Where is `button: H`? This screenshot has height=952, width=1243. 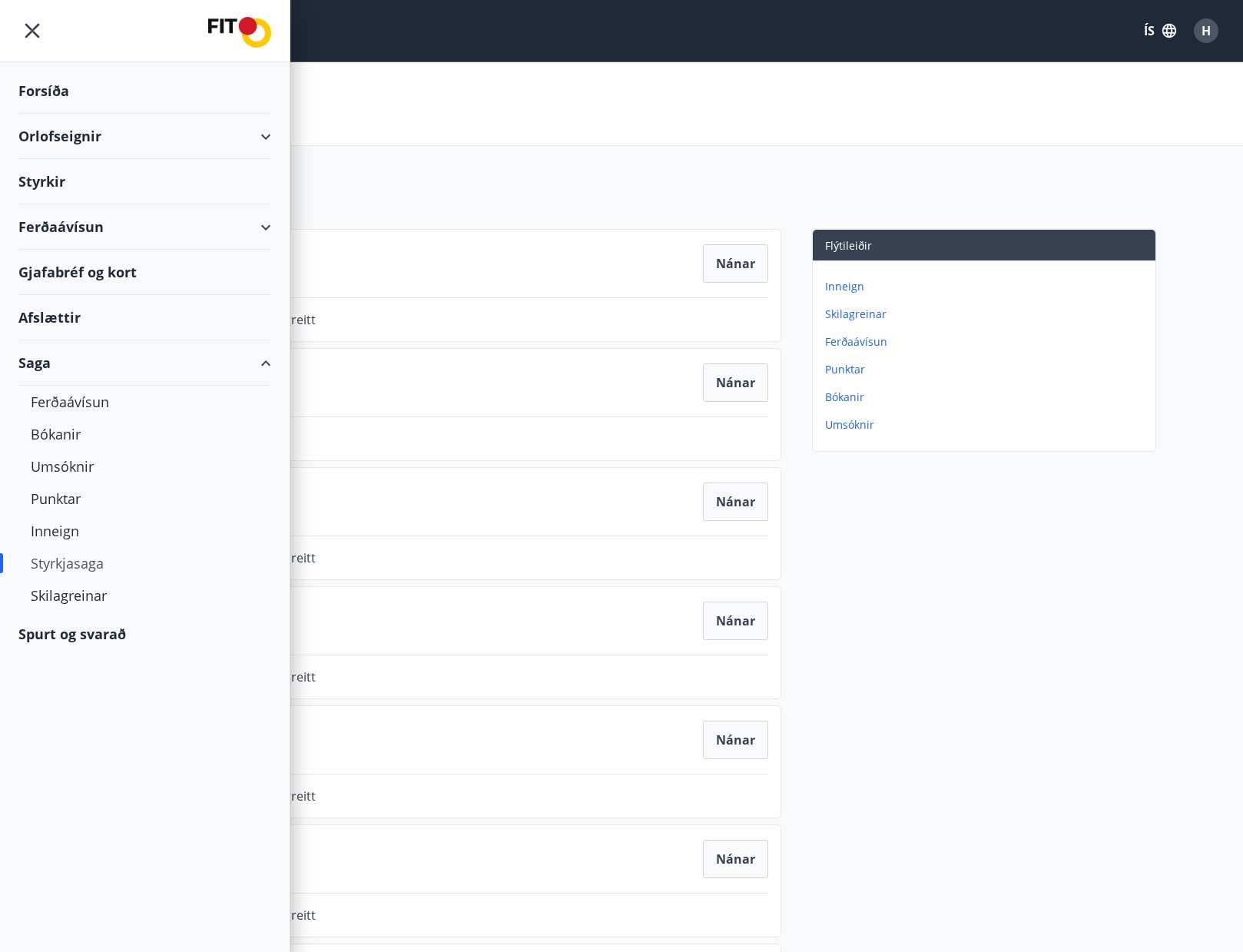
button: H is located at coordinates (1206, 31).